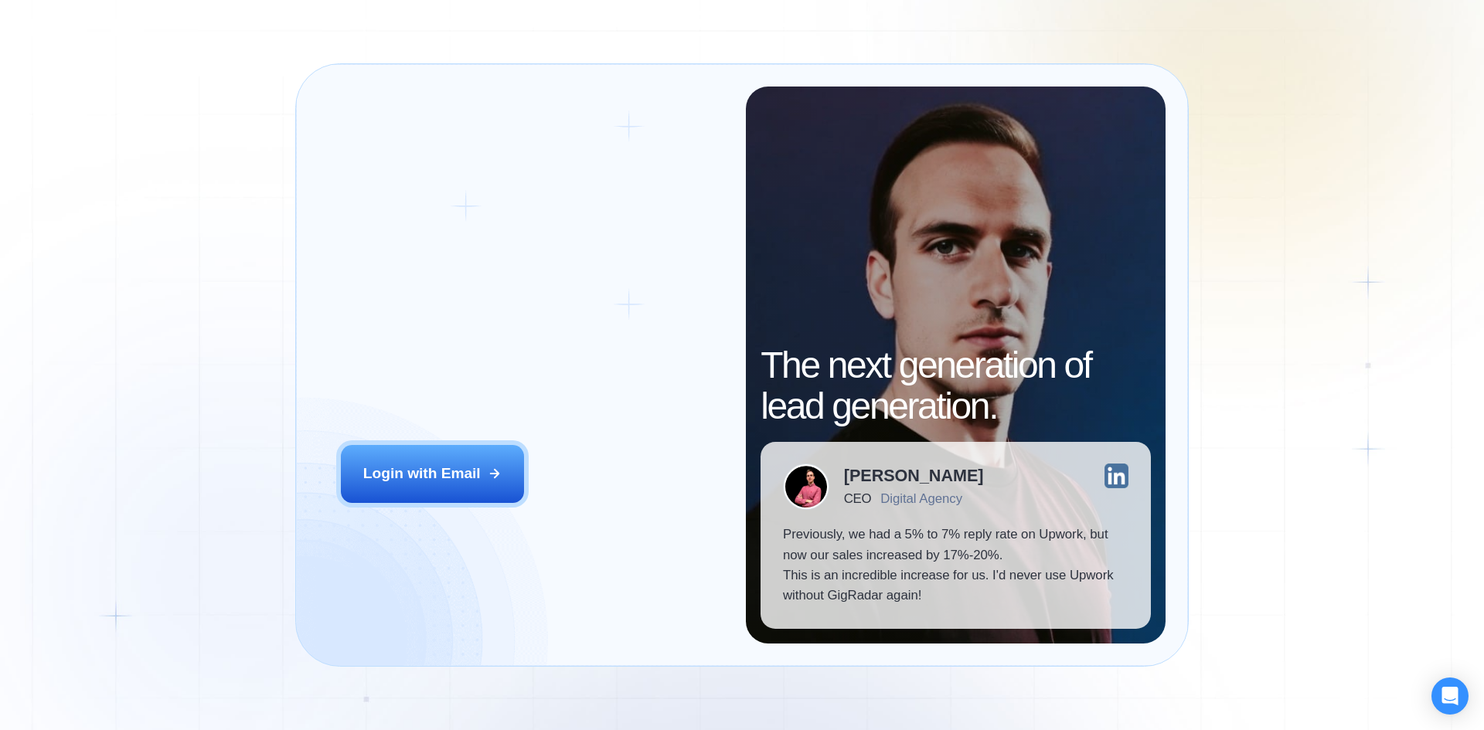  Describe the element at coordinates (955, 386) in the screenshot. I see `h2: The next generation of lead generation.` at that location.